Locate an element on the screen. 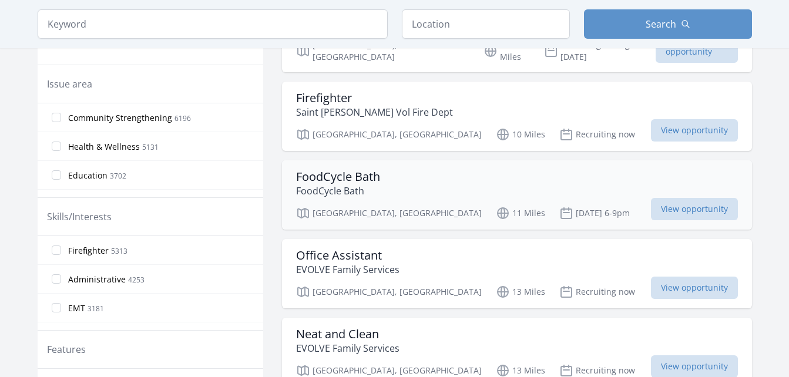  span: Health & Wellness is located at coordinates (104, 147).